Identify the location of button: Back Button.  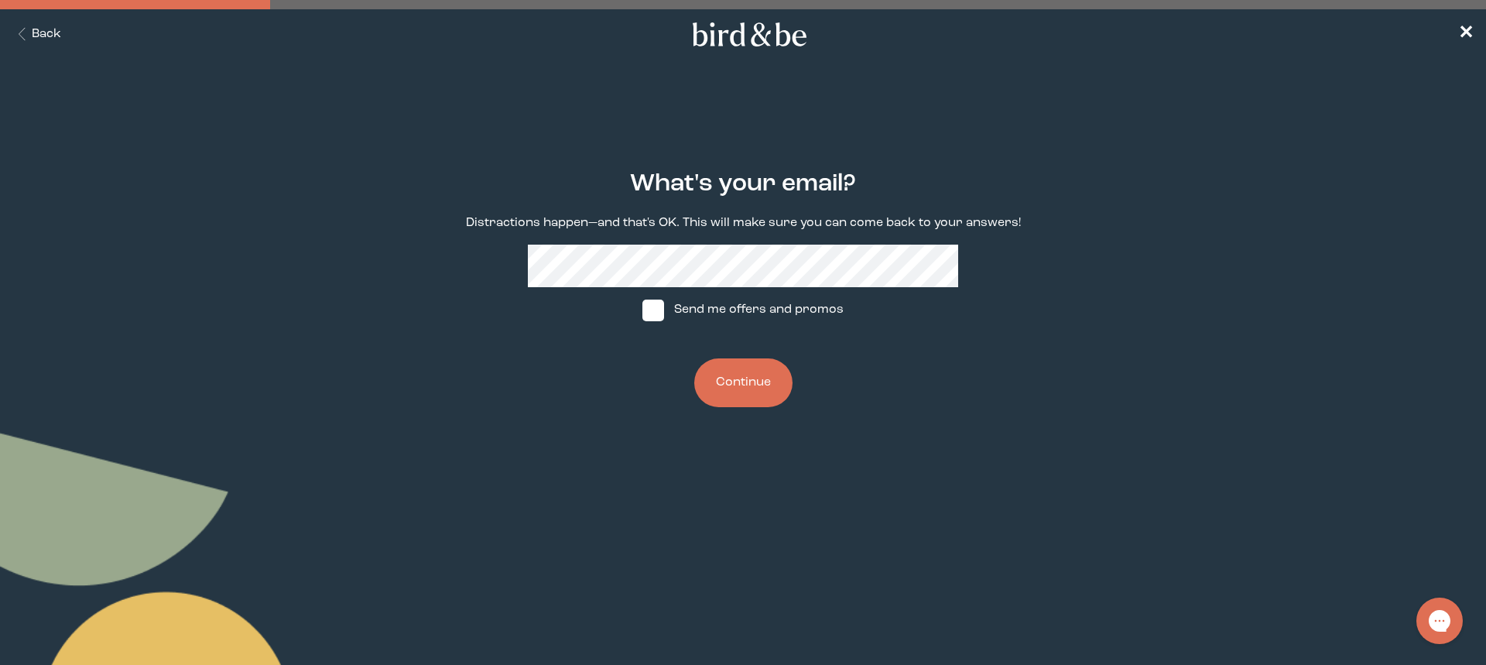
(36, 34).